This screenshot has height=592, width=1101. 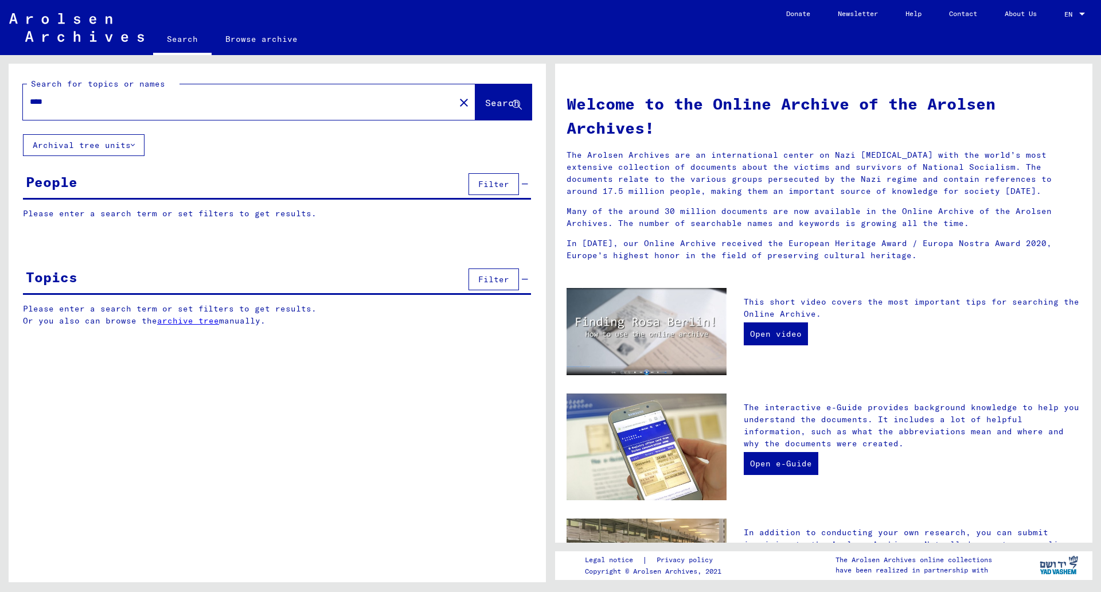 What do you see at coordinates (776, 334) in the screenshot?
I see `a: Open video` at bounding box center [776, 334].